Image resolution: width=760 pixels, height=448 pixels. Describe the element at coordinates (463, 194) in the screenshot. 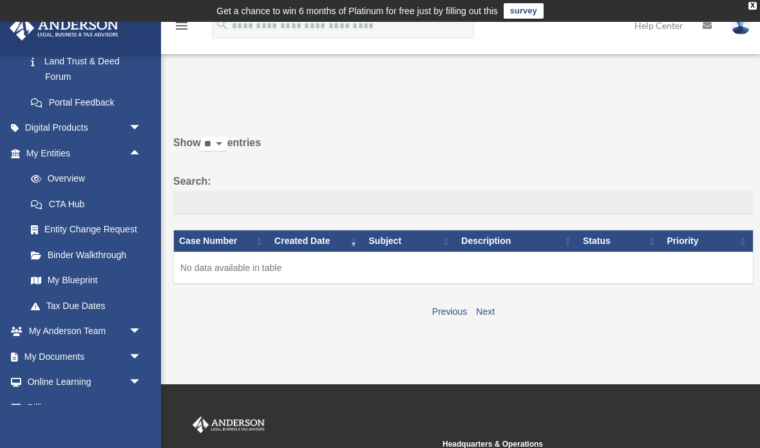

I see `label: Search:` at that location.